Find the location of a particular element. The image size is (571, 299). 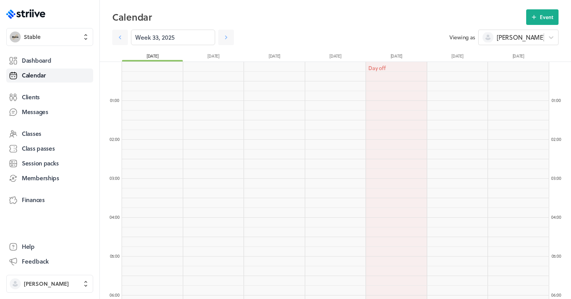

span: Event is located at coordinates (546, 17).